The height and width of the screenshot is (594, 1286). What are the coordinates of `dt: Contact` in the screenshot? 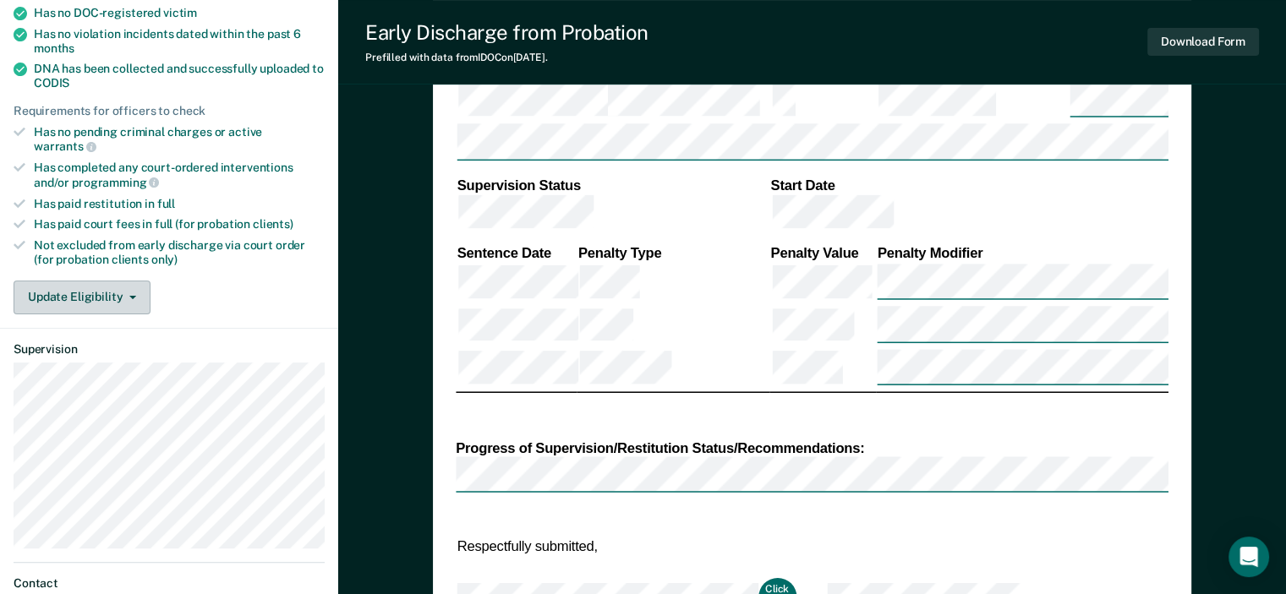 It's located at (169, 583).